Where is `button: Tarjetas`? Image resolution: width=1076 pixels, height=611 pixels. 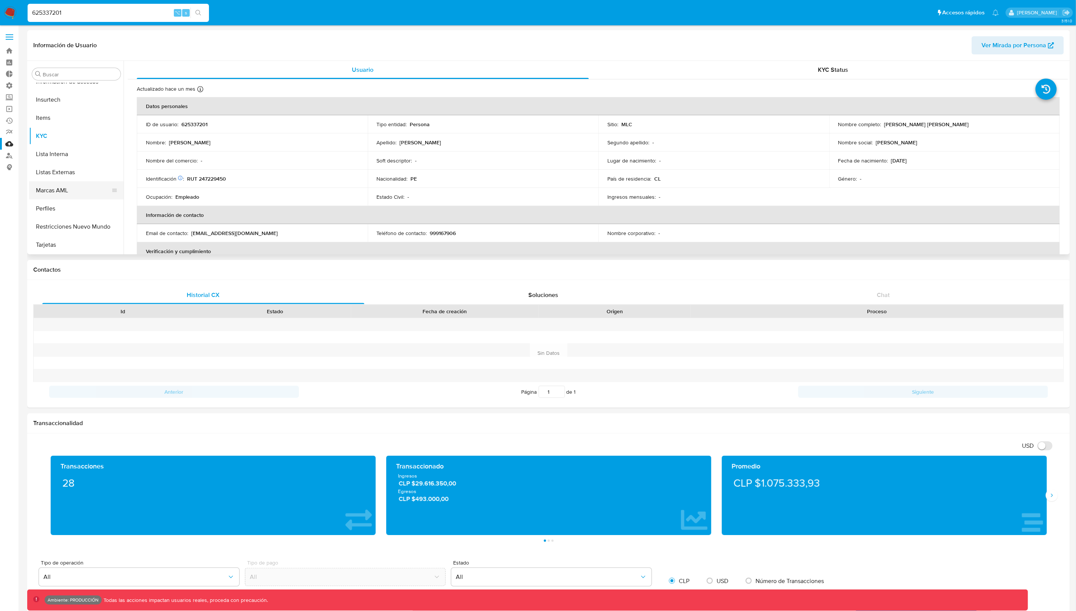 button: Tarjetas is located at coordinates (76, 245).